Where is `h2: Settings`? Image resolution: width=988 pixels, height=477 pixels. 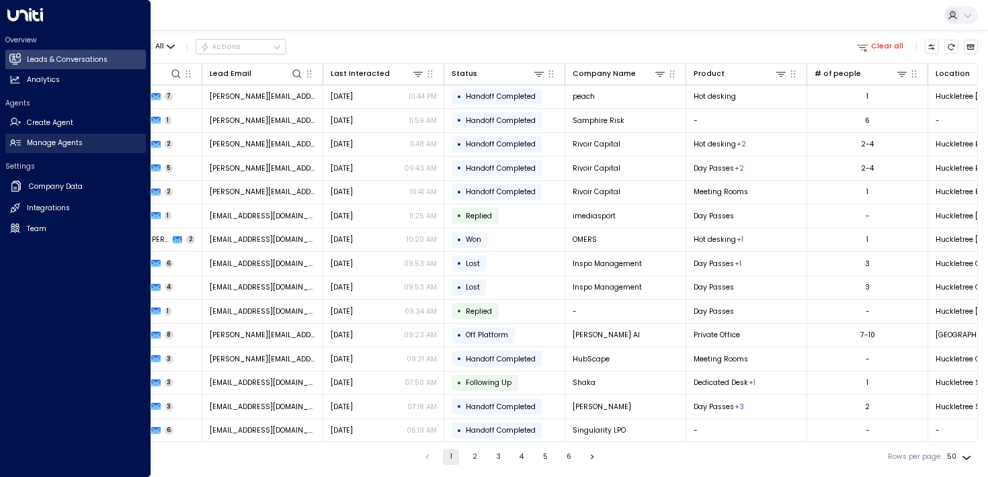
h2: Settings is located at coordinates (75, 166).